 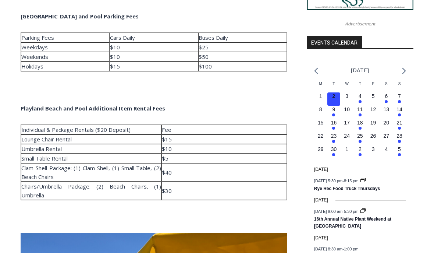 I want to click on td: Small Table Rental, so click(x=91, y=158).